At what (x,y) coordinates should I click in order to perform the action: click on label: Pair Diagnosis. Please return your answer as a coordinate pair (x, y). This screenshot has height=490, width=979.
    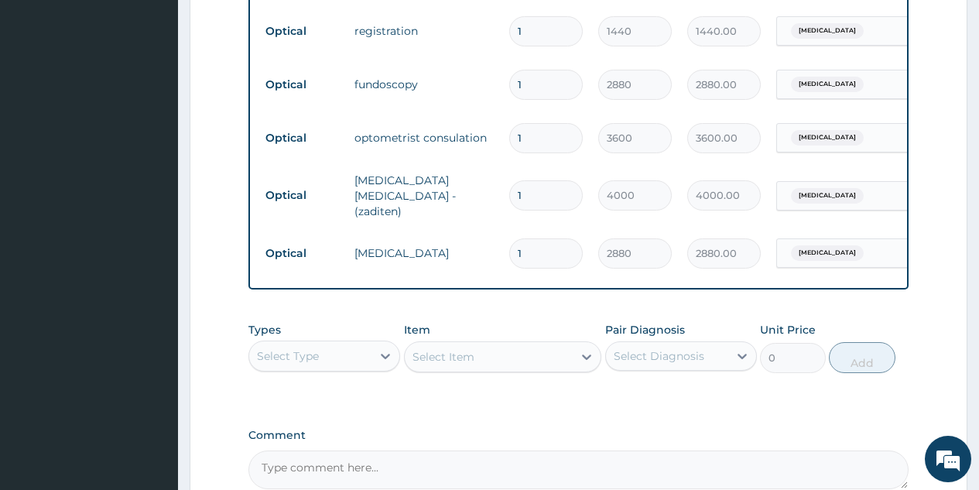
    Looking at the image, I should click on (645, 330).